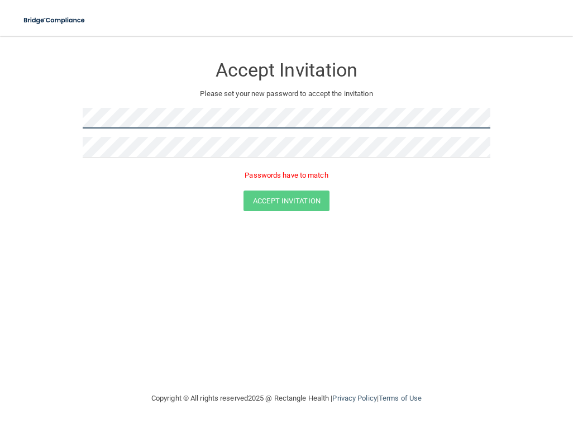 The image size is (573, 428). I want to click on button: Accept Invitation, so click(286, 200).